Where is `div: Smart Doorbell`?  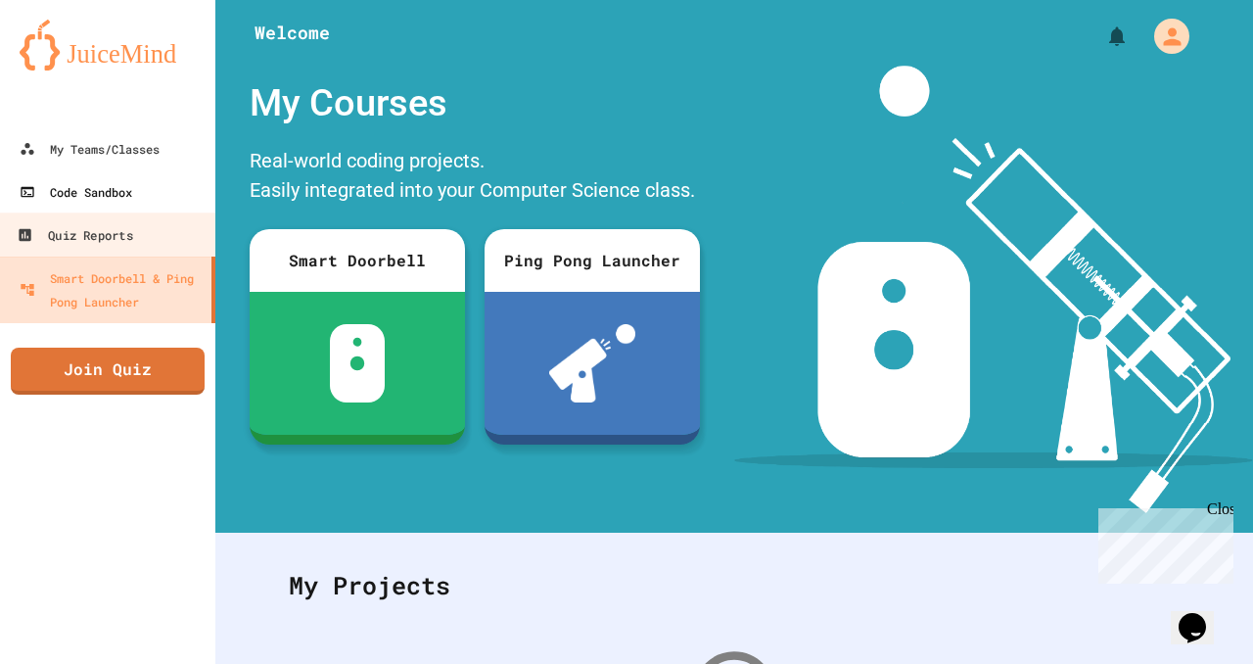
div: Smart Doorbell is located at coordinates (357, 260).